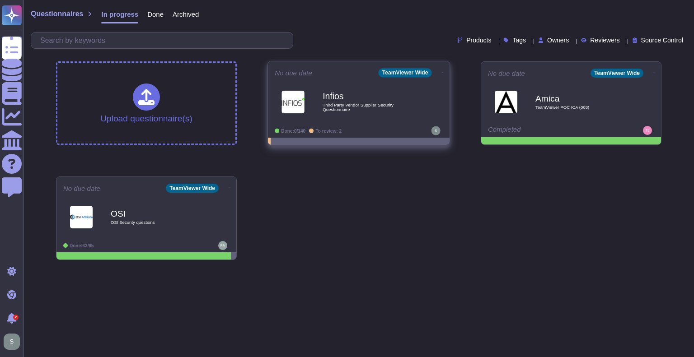 The image size is (694, 357). Describe the element at coordinates (662, 40) in the screenshot. I see `span: Source Control` at that location.